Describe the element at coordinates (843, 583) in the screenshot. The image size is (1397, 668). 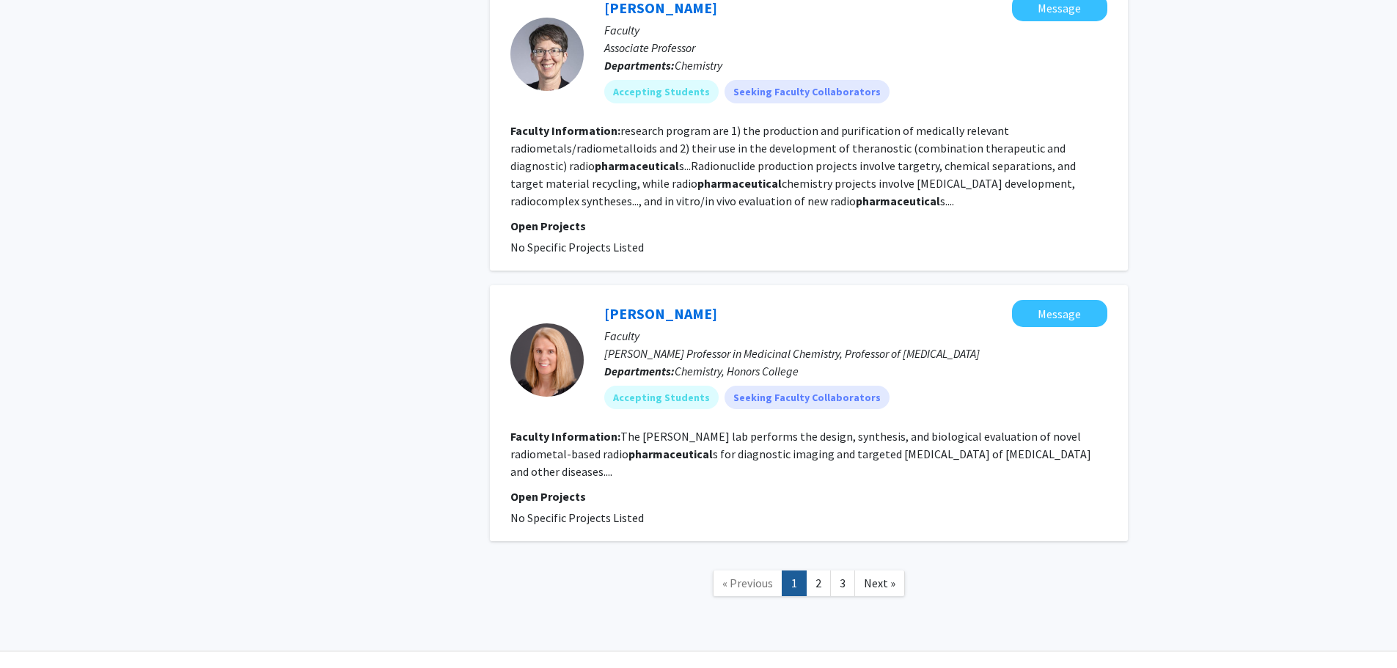
I see `a: 3` at that location.